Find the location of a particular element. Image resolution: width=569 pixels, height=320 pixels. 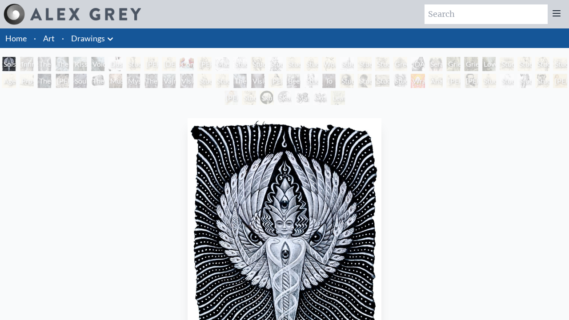

div: Vision & Mission is located at coordinates (258, 81).